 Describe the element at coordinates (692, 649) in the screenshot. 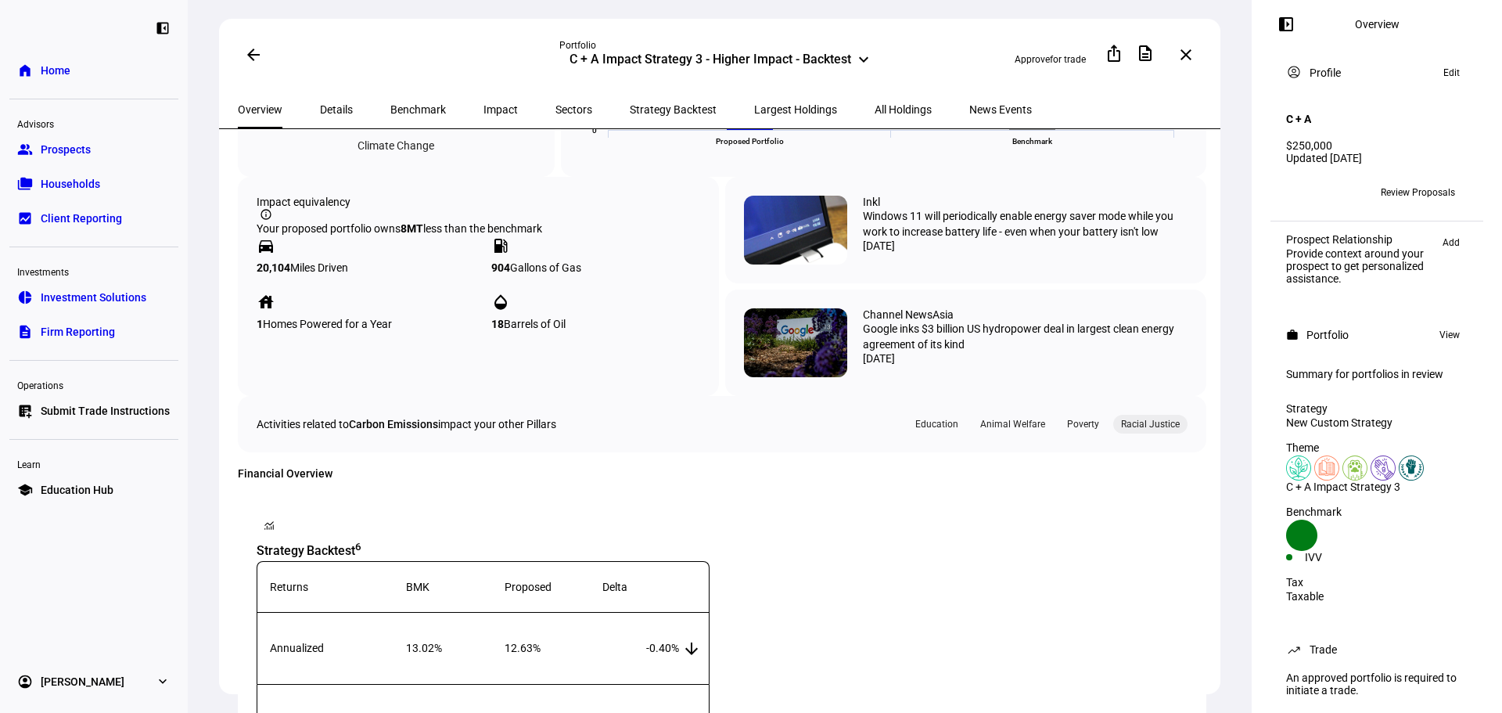

I see `mat-icon: arrow_downward` at that location.